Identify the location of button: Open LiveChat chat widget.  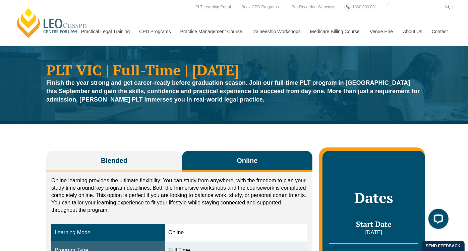
(15, 13).